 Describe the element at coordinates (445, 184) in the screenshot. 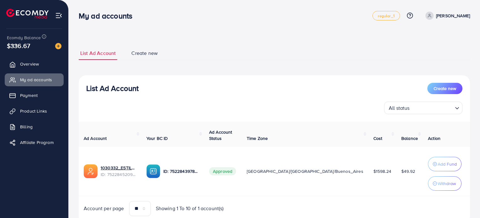

I see `button: Withdraw` at that location.